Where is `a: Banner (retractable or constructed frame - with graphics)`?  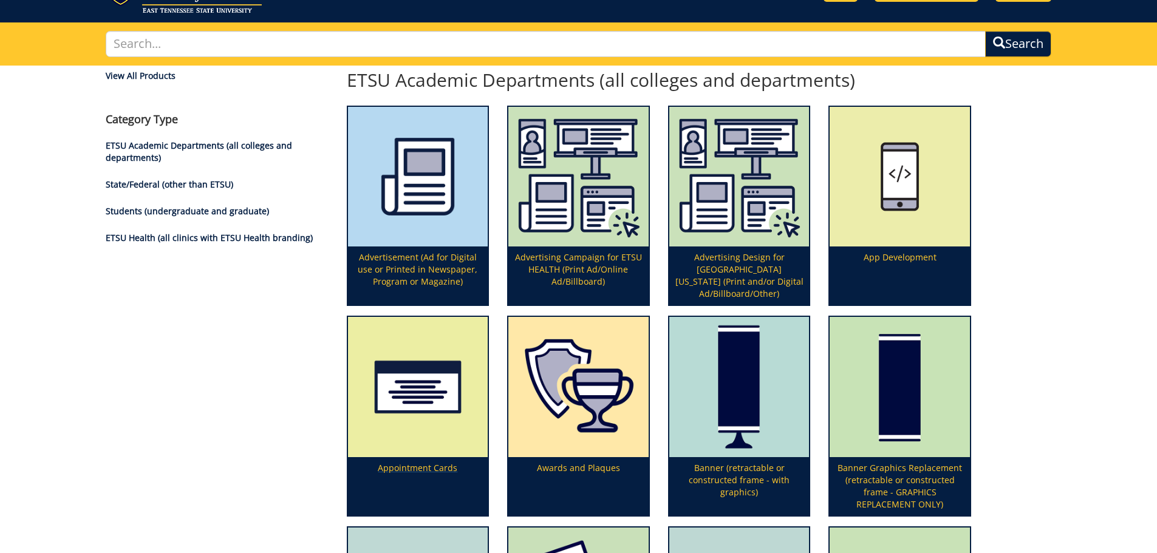
a: Banner (retractable or constructed frame - with graphics) is located at coordinates (739, 416).